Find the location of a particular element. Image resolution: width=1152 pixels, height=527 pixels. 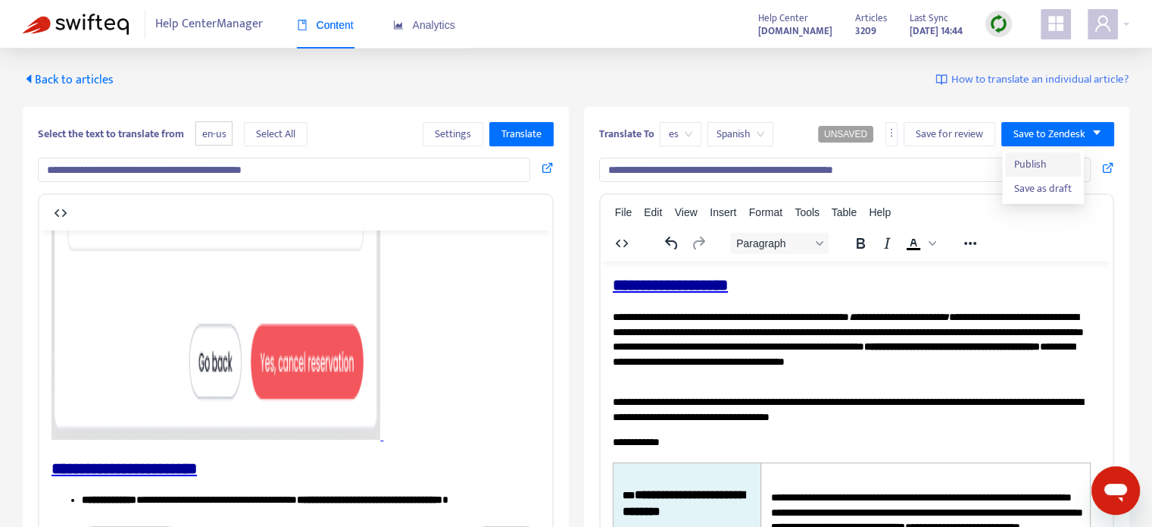

span: book is located at coordinates (302, 25).